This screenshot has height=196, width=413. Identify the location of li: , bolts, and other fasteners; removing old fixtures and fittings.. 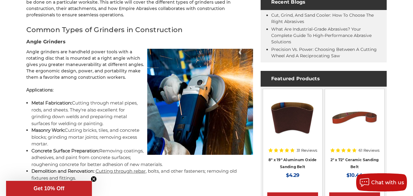
(142, 174).